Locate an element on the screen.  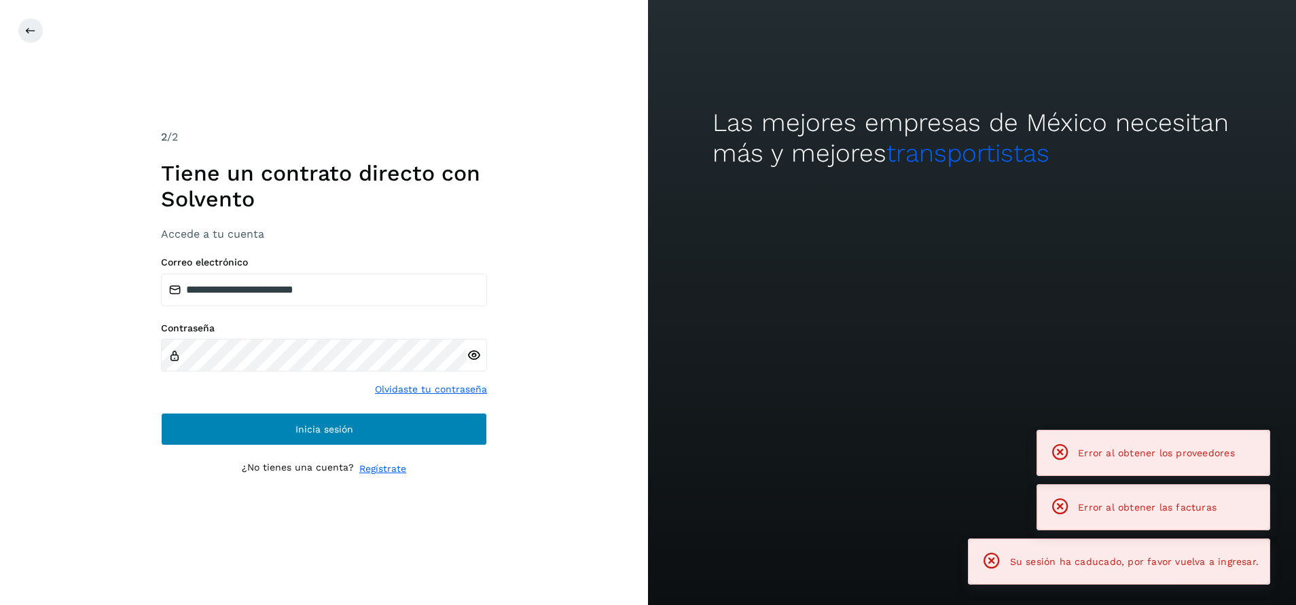
label: Correo electrónico is located at coordinates (324, 262).